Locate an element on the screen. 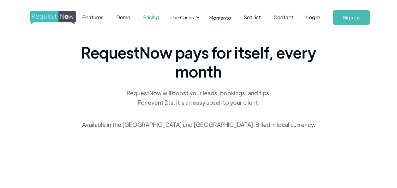 The width and height of the screenshot is (397, 188). img: requestnow logo is located at coordinates (58, 18).